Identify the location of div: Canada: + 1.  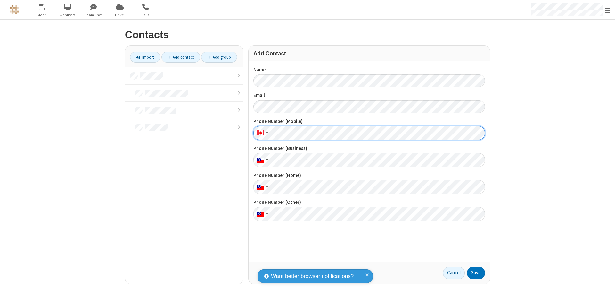
(262, 133).